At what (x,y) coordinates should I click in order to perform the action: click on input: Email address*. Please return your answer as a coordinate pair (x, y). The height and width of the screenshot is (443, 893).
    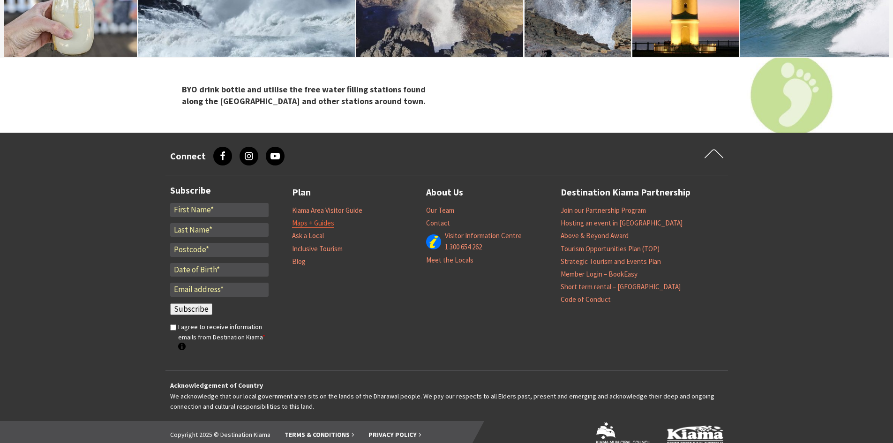
    Looking at the image, I should click on (219, 290).